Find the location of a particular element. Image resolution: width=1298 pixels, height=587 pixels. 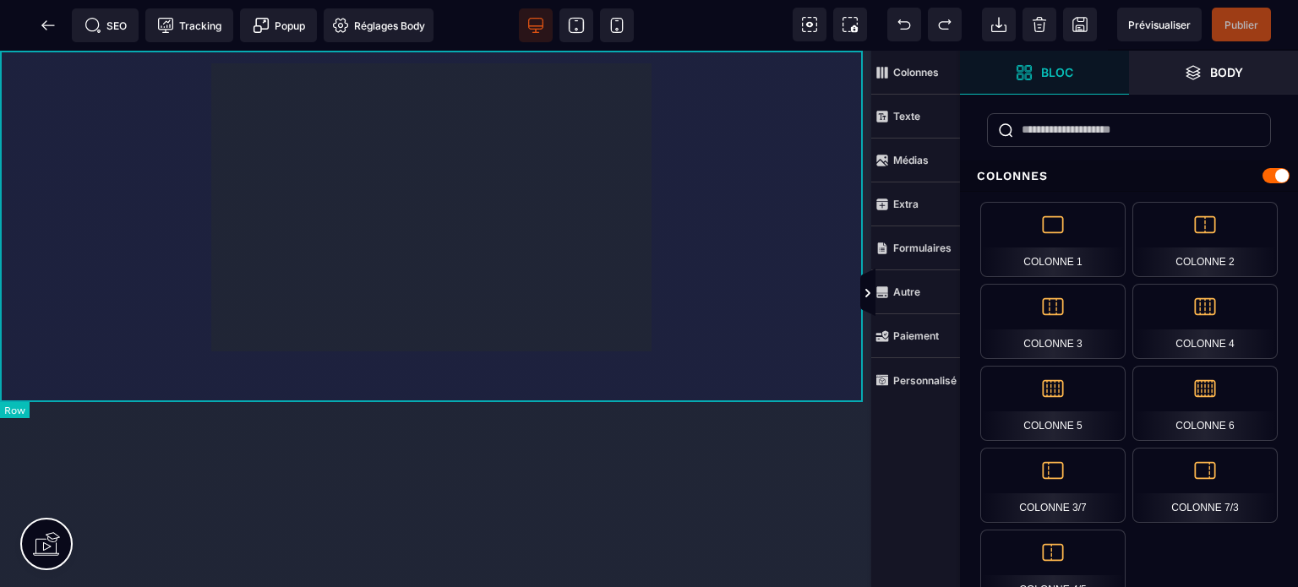

span: Prévisualiser is located at coordinates (1160, 25).